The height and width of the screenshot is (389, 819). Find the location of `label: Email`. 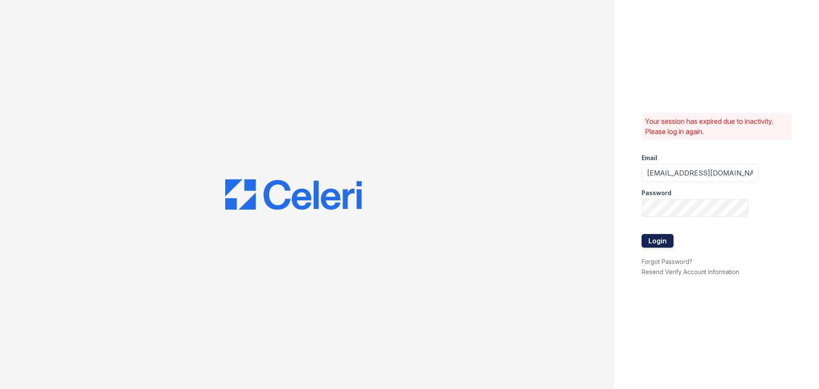

label: Email is located at coordinates (650, 158).